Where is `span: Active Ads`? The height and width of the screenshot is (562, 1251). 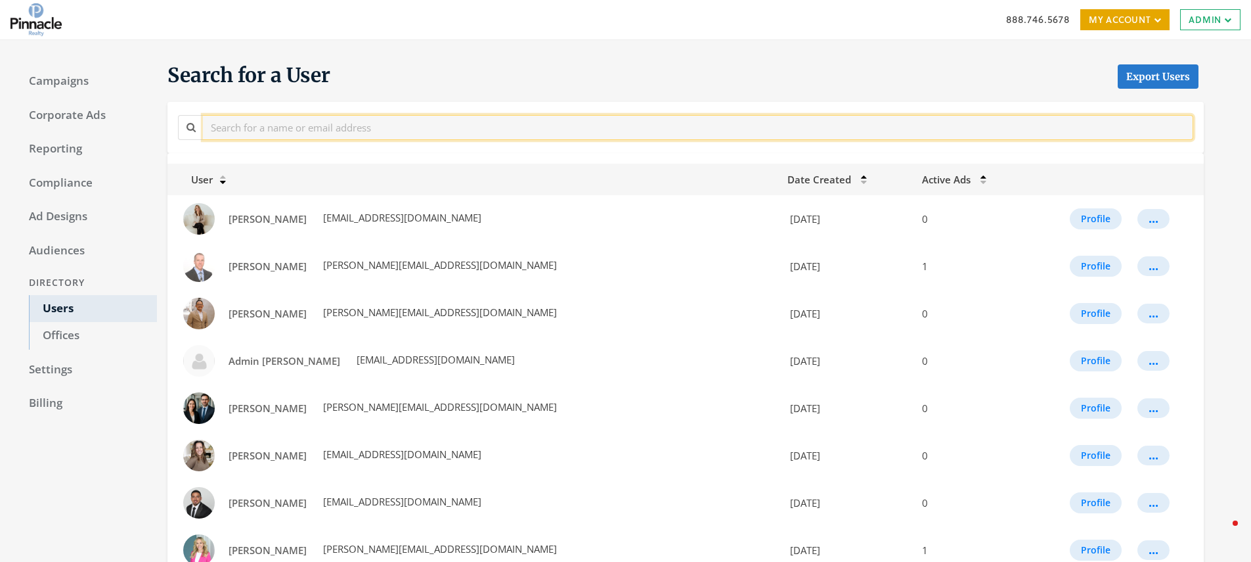
span: Active Ads is located at coordinates (946, 179).